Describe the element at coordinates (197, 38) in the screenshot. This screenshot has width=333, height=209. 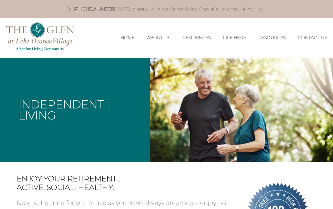
I see `a: Residences` at that location.